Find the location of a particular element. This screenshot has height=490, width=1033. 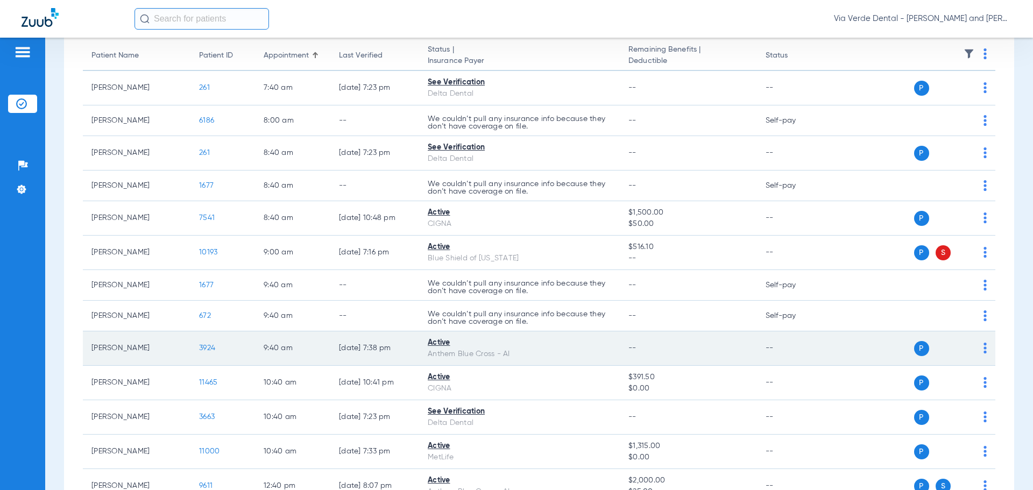

th: Remaining Benefits | is located at coordinates (688, 56).